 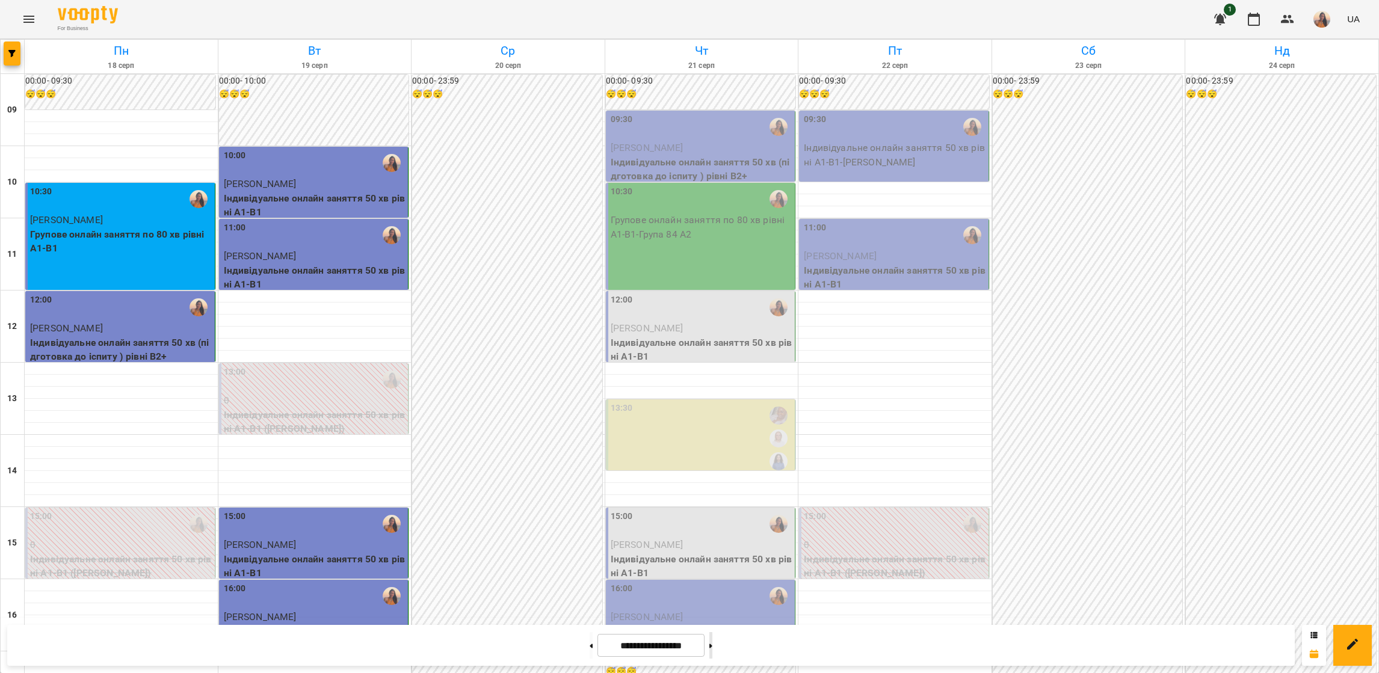 I want to click on div: Даніела, so click(x=779, y=462).